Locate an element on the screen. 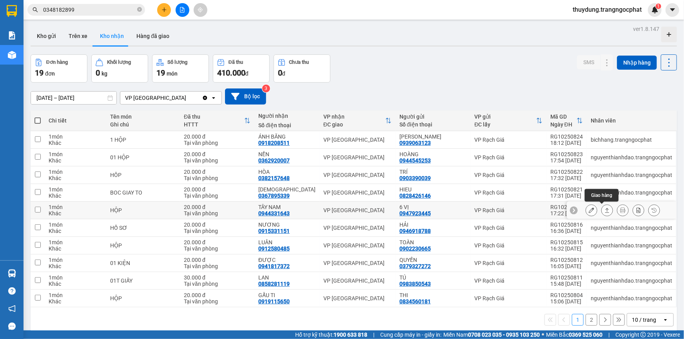 The height and width of the screenshot is (339, 684). span: aim is located at coordinates (200, 10).